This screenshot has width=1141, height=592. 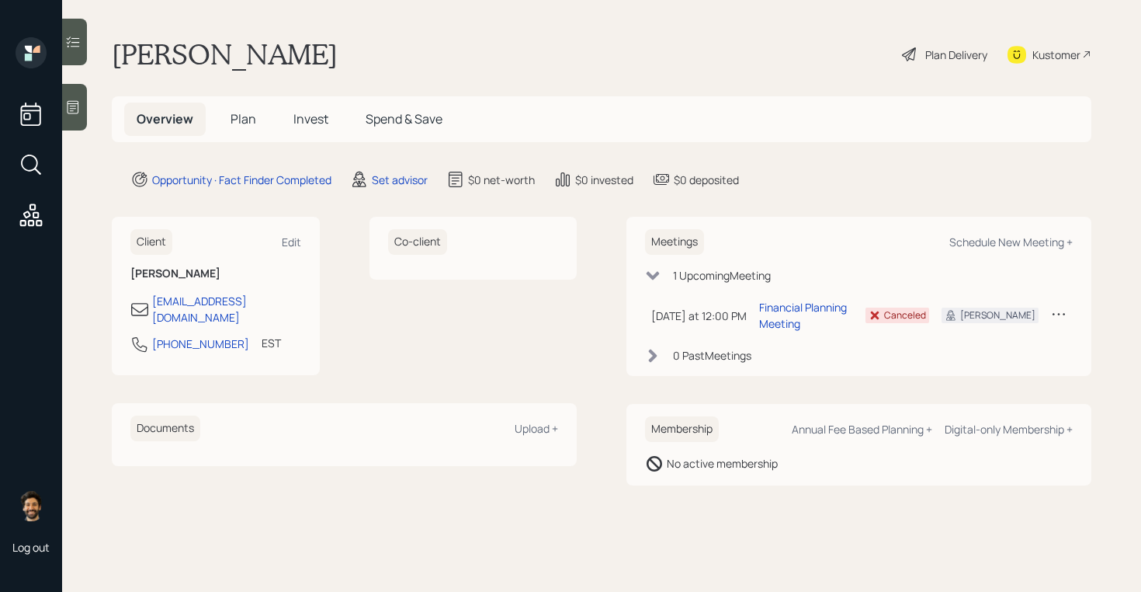 What do you see at coordinates (1009, 429) in the screenshot?
I see `div: Digital-only Membership +` at bounding box center [1009, 429].